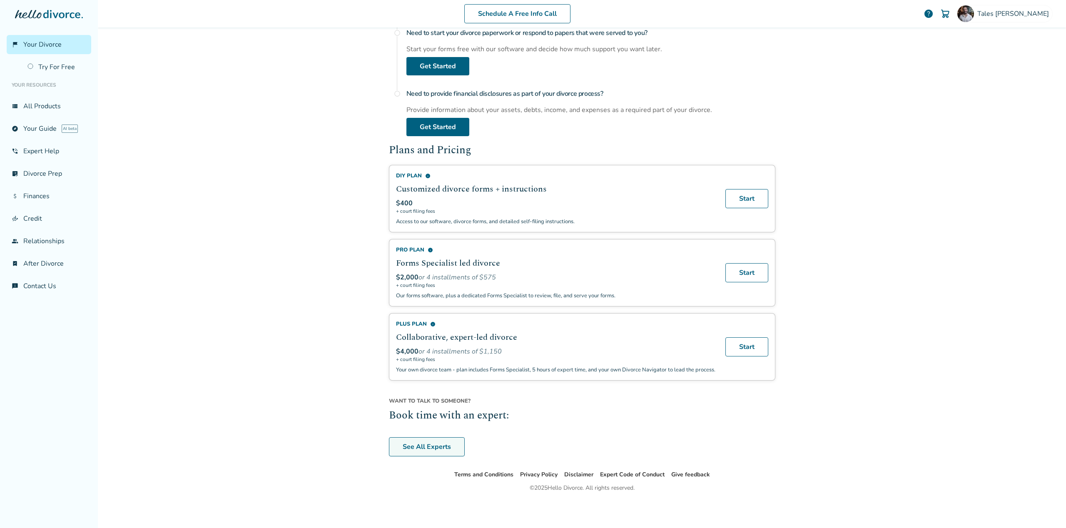 This screenshot has width=1066, height=528. What do you see at coordinates (404, 203) in the screenshot?
I see `span: $400` at bounding box center [404, 203].